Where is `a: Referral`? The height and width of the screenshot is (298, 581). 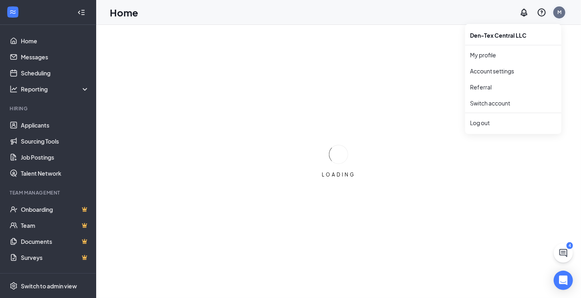
a: Referral is located at coordinates (513, 87).